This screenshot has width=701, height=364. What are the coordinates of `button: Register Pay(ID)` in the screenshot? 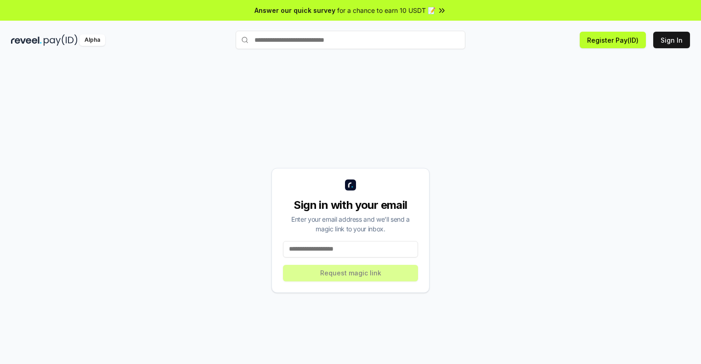 It's located at (613, 40).